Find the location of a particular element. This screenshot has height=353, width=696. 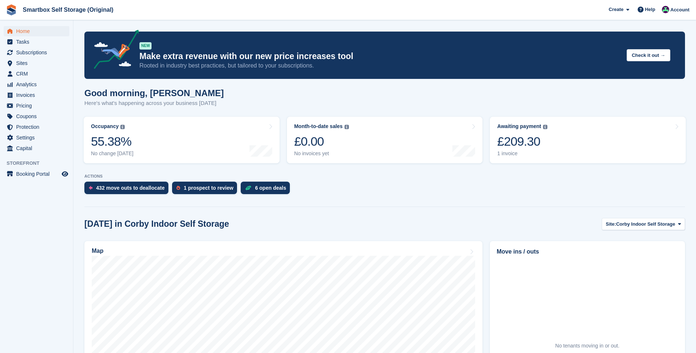

span: Site: is located at coordinates (611, 224).